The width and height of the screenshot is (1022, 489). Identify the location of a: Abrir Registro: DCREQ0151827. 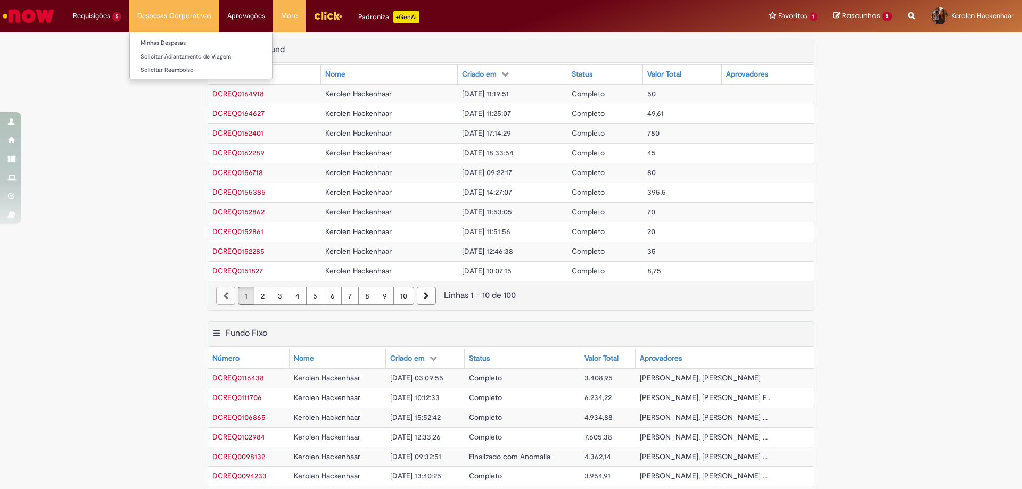
(237, 271).